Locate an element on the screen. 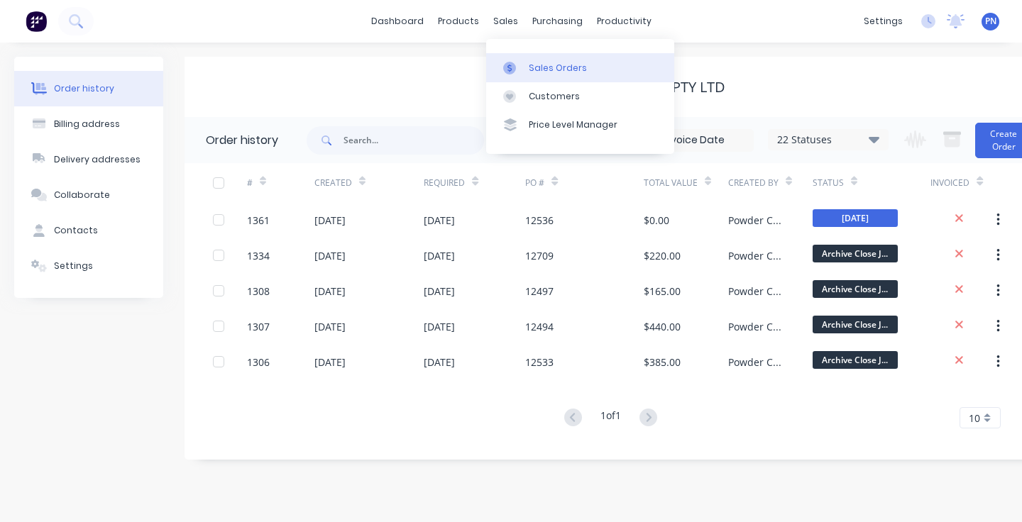 Image resolution: width=1022 pixels, height=522 pixels. div: Billing address is located at coordinates (87, 124).